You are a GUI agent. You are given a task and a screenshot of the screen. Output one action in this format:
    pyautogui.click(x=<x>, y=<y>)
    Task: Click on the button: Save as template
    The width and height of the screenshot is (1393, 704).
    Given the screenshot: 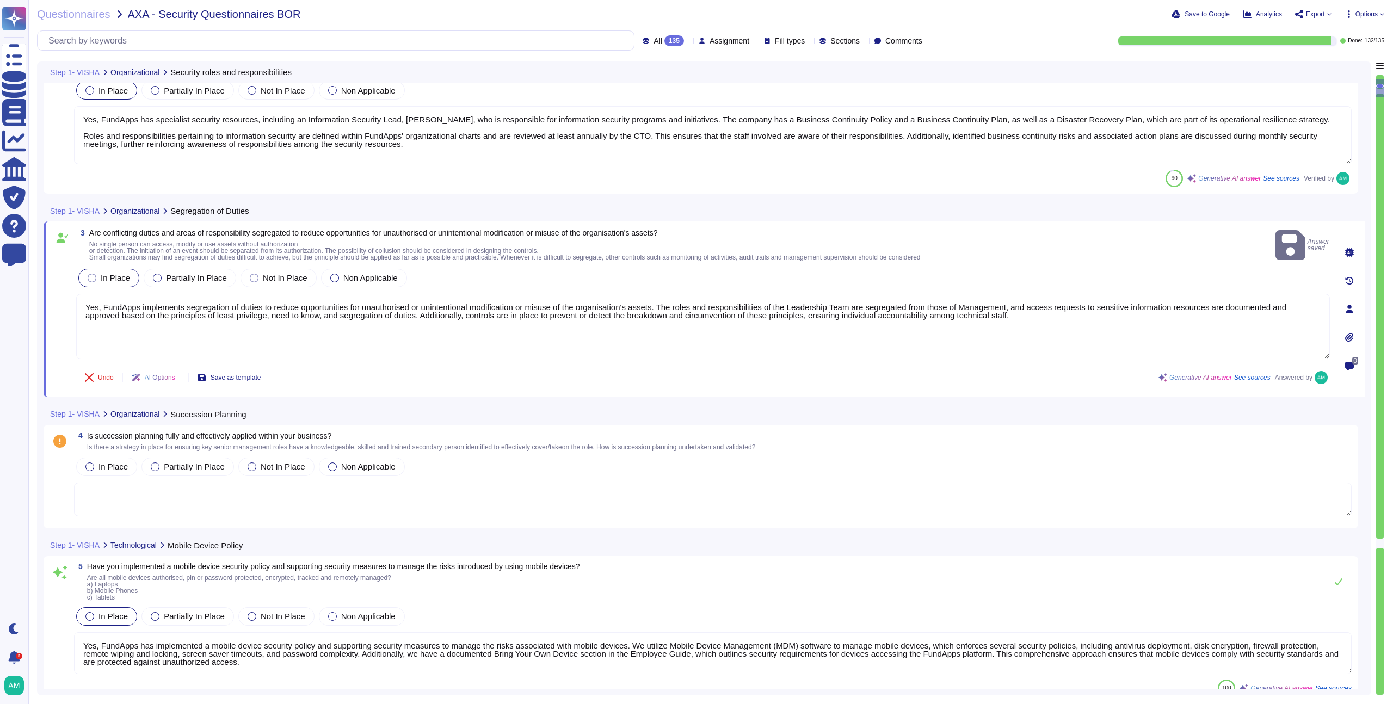 What is the action you would take?
    pyautogui.click(x=229, y=378)
    